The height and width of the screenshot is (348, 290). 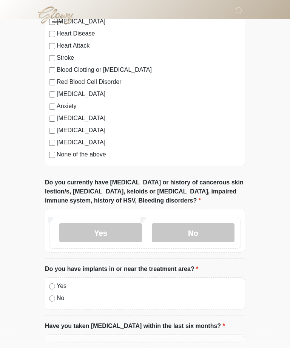 I want to click on label: Red Blood Cell Disorder, so click(x=149, y=82).